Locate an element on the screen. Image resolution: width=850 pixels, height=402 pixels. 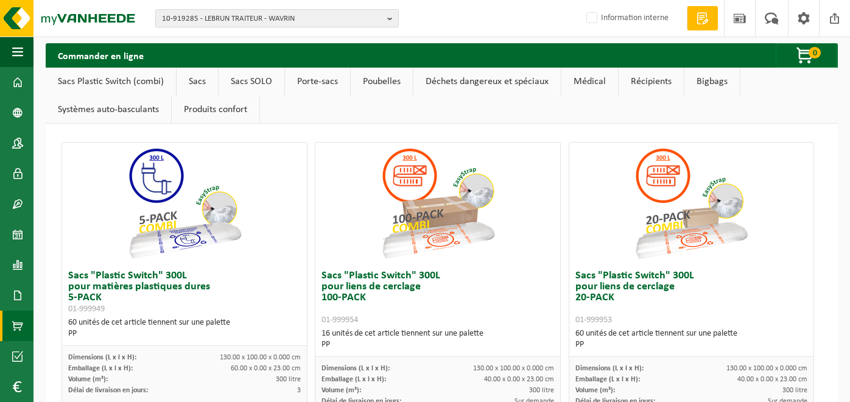
h2: Commander en ligne is located at coordinates (100, 55).